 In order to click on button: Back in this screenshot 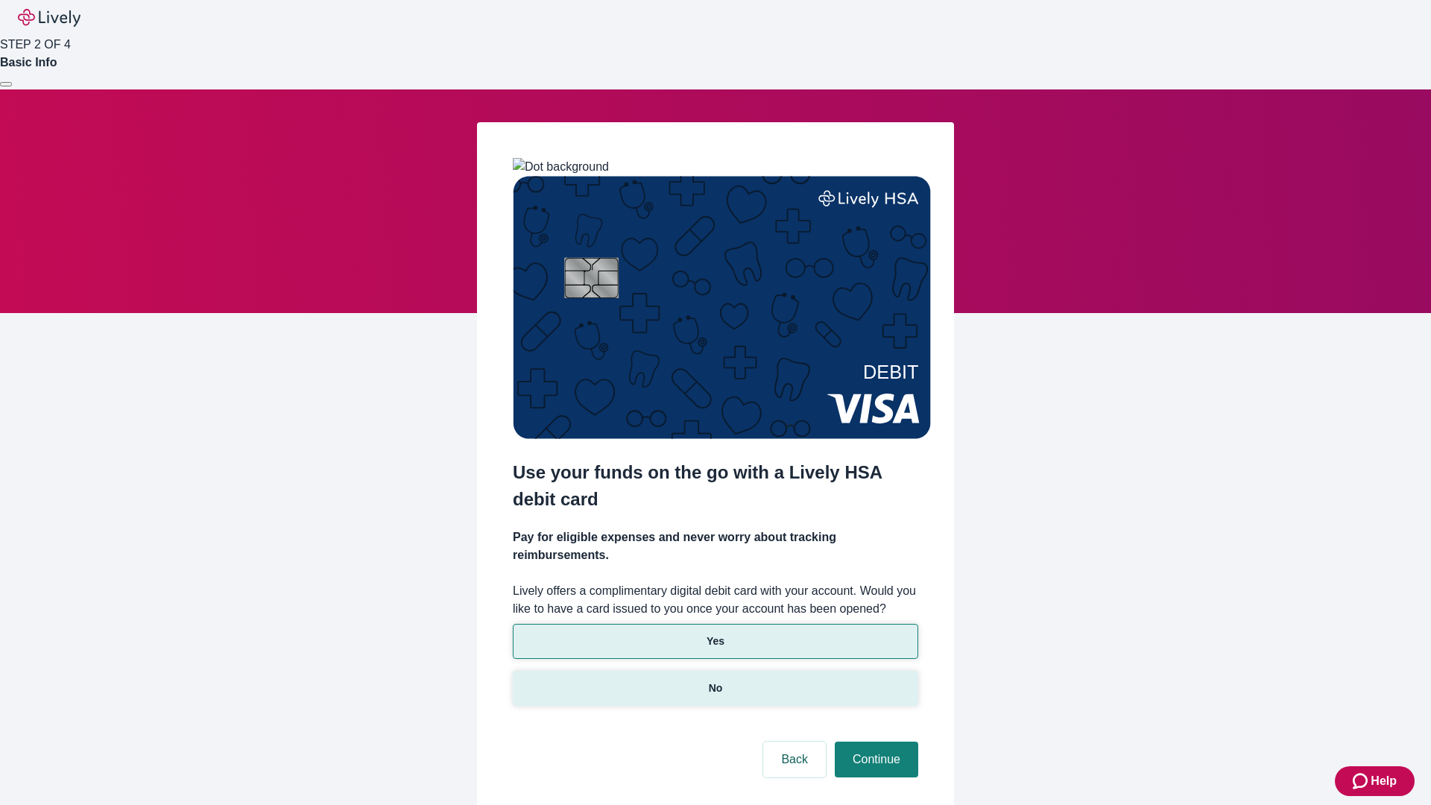, I will do `click(795, 759)`.